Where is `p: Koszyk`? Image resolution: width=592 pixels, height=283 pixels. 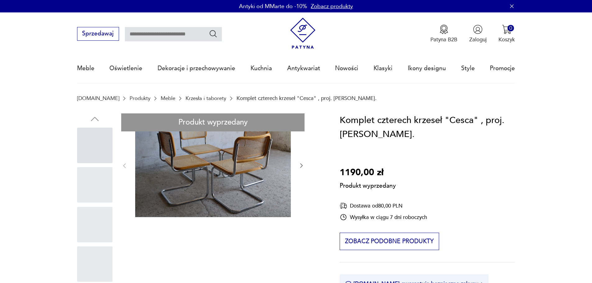 p: Koszyk is located at coordinates (507, 39).